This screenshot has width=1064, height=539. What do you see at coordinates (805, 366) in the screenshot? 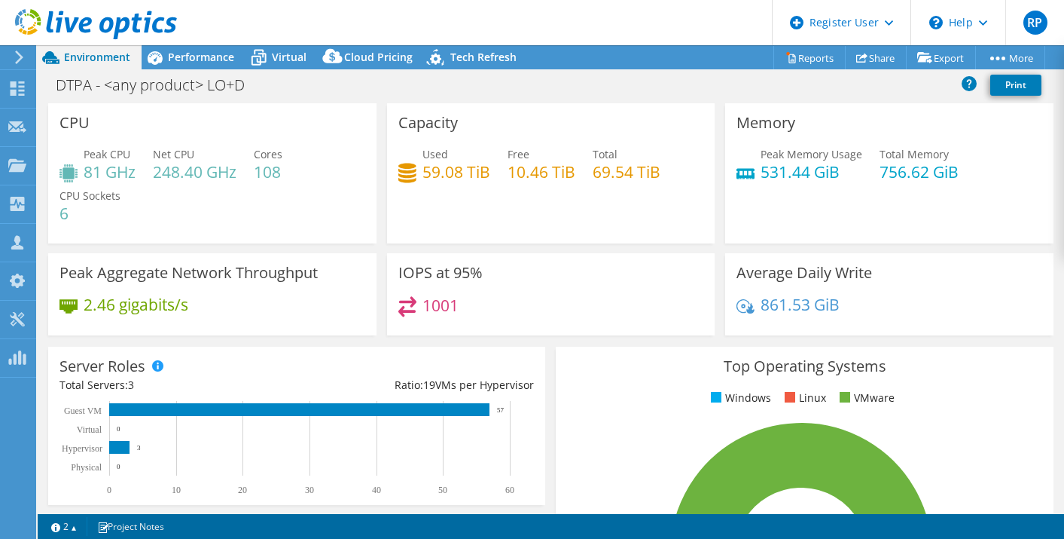
I see `h3: Top Operating Systems` at bounding box center [805, 366].